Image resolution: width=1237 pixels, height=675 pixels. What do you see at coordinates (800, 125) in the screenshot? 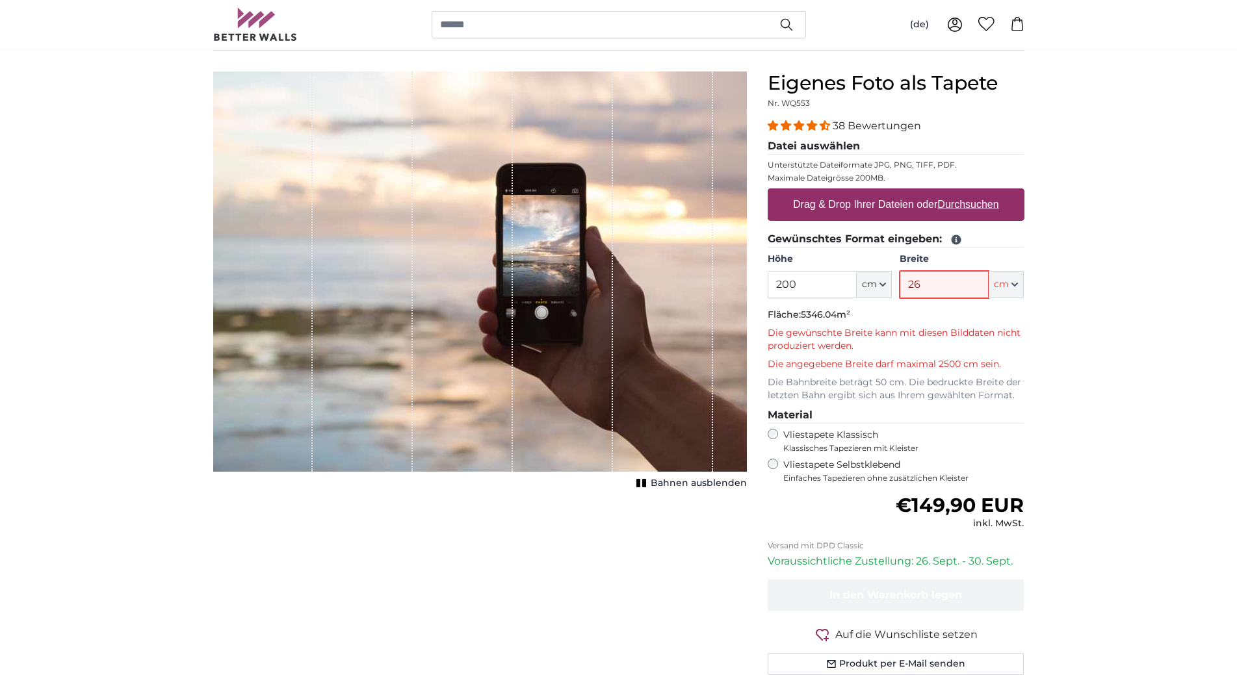
I see `span: 4.34 stars` at bounding box center [800, 125].